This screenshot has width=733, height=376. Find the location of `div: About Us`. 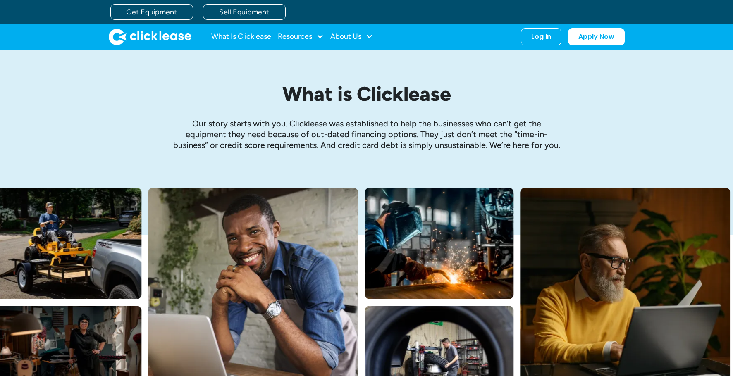

div: About Us is located at coordinates (352, 37).